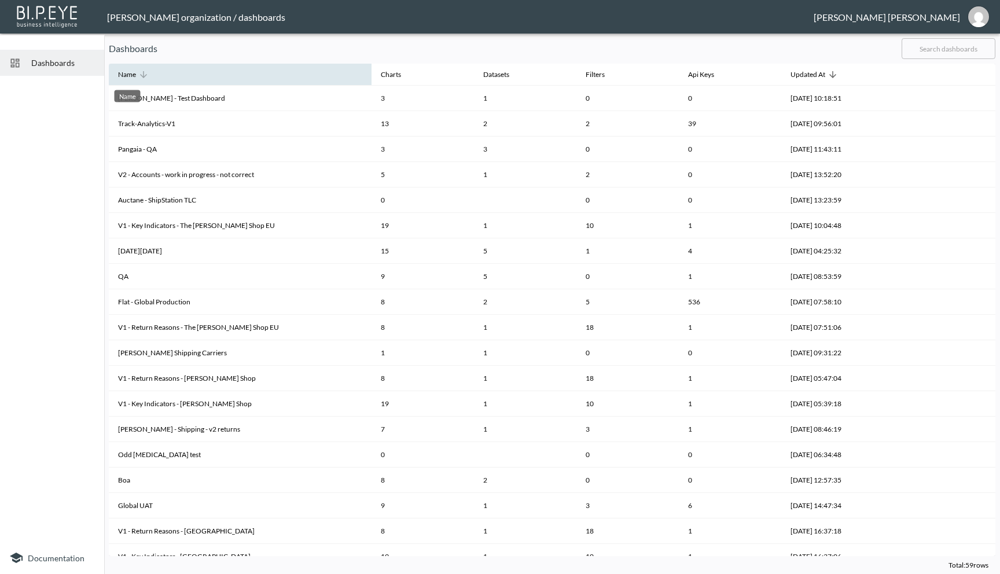 This screenshot has width=1000, height=574. What do you see at coordinates (816, 75) in the screenshot?
I see `span: Updated At` at bounding box center [816, 75].